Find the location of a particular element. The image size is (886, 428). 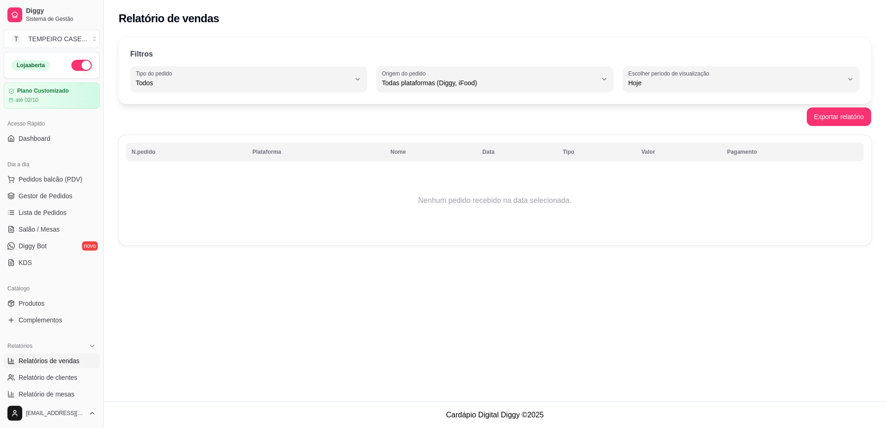

button: Escolher período de visualizaçãoHoje is located at coordinates (741, 79).